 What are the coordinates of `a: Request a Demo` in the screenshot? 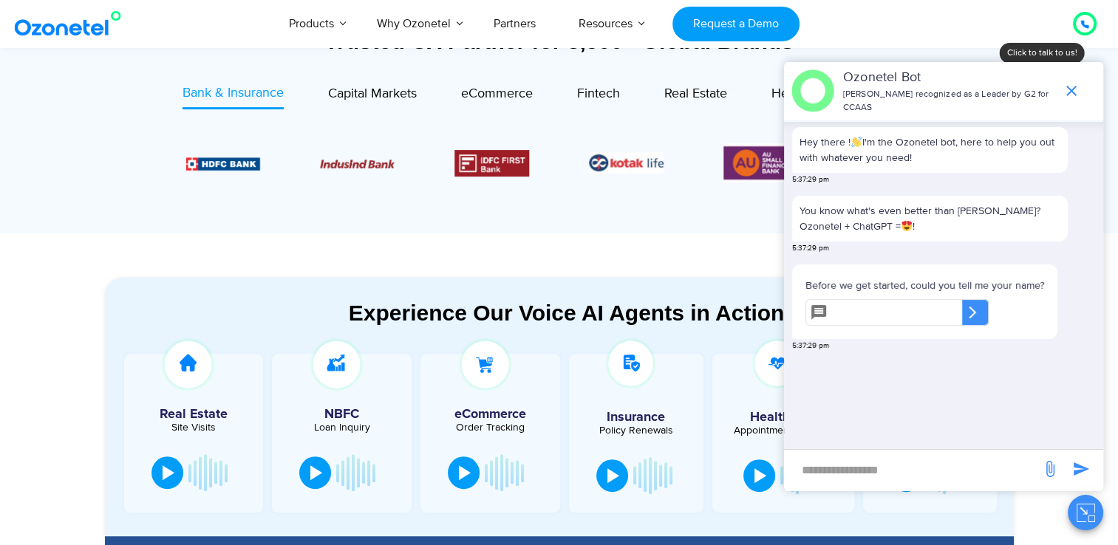 It's located at (735, 24).